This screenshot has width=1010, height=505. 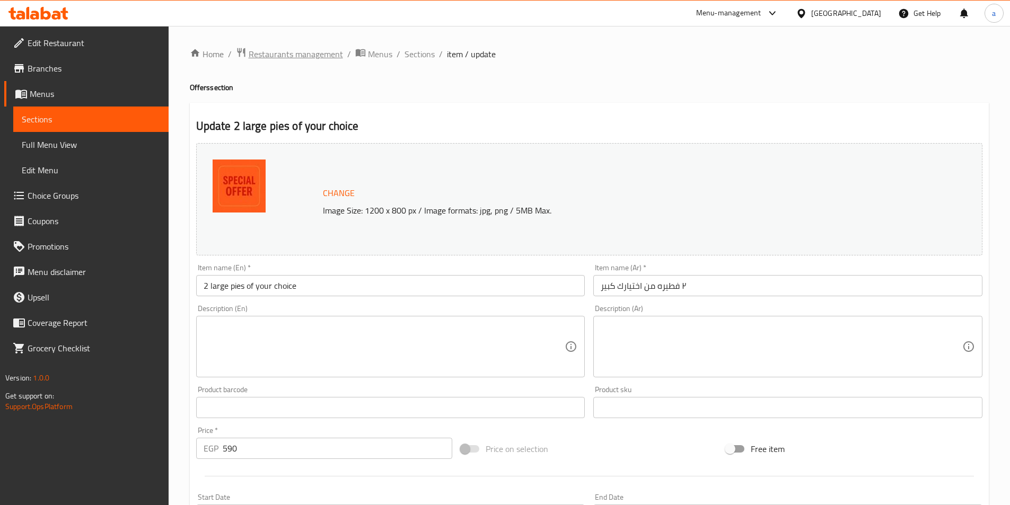 What do you see at coordinates (94, 247) in the screenshot?
I see `span: Promotions` at bounding box center [94, 247].